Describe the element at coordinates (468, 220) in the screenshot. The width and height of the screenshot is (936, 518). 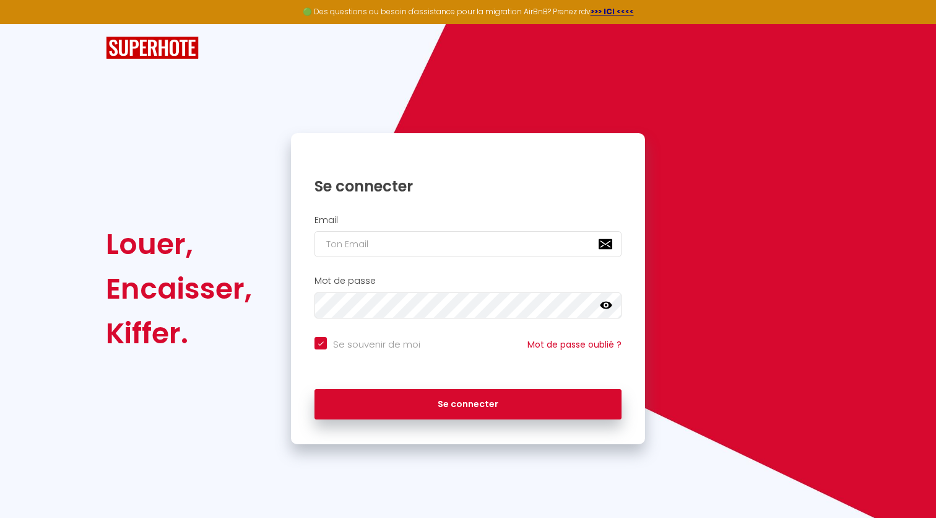
I see `h2: Email` at that location.